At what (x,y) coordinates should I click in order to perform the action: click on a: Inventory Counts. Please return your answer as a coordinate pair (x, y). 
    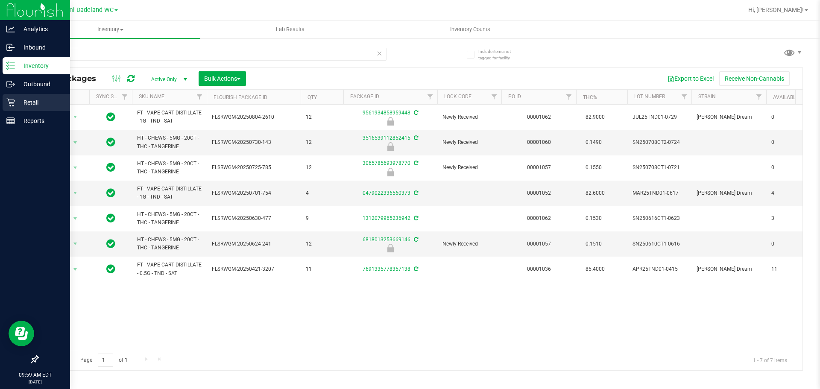
    Looking at the image, I should click on (470, 29).